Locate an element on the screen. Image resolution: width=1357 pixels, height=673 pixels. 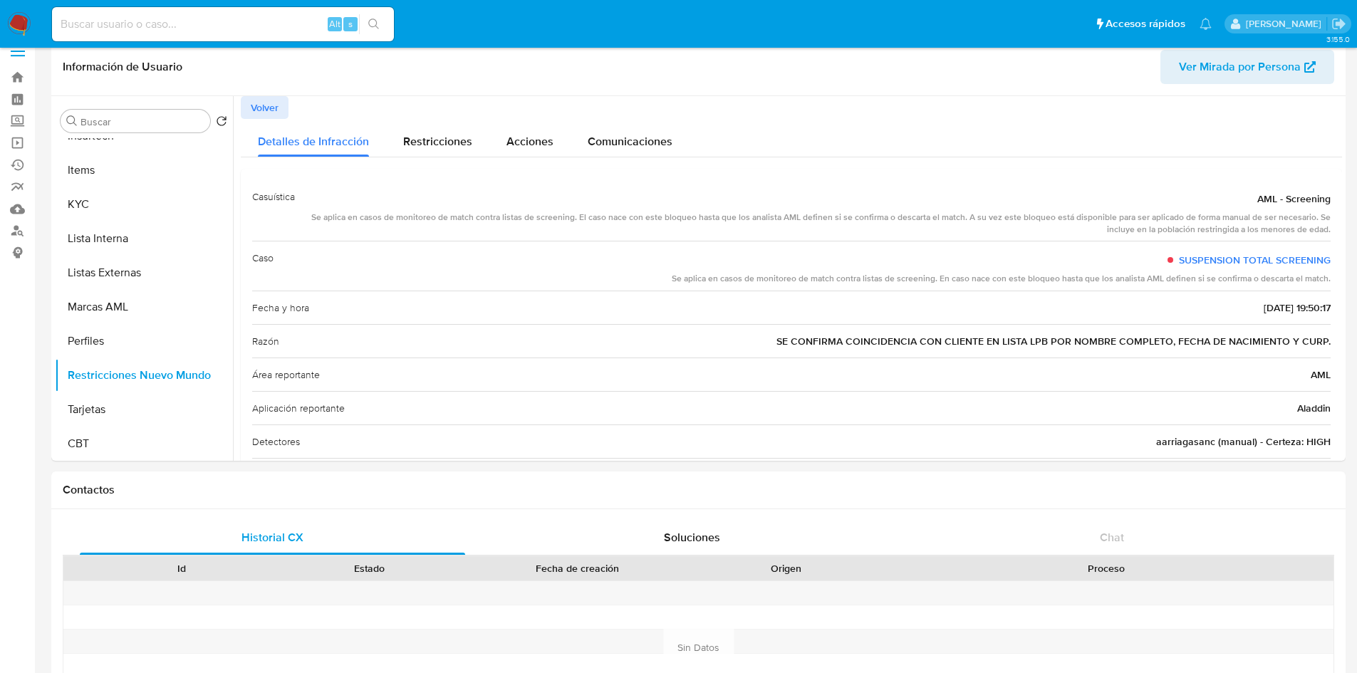
span: Soluciones is located at coordinates (692, 537).